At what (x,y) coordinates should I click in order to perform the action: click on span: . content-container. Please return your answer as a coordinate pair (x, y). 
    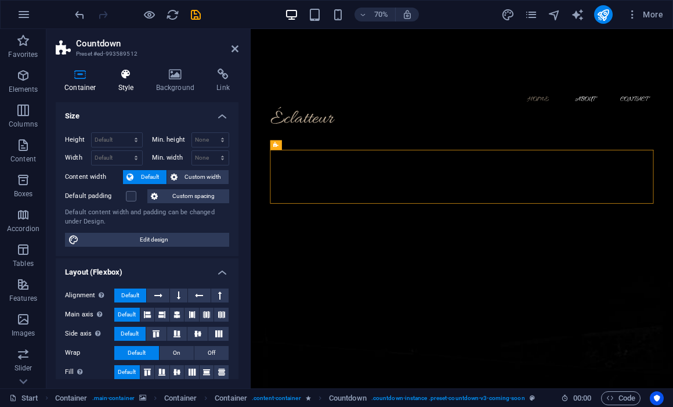
    Looking at the image, I should click on (276, 398).